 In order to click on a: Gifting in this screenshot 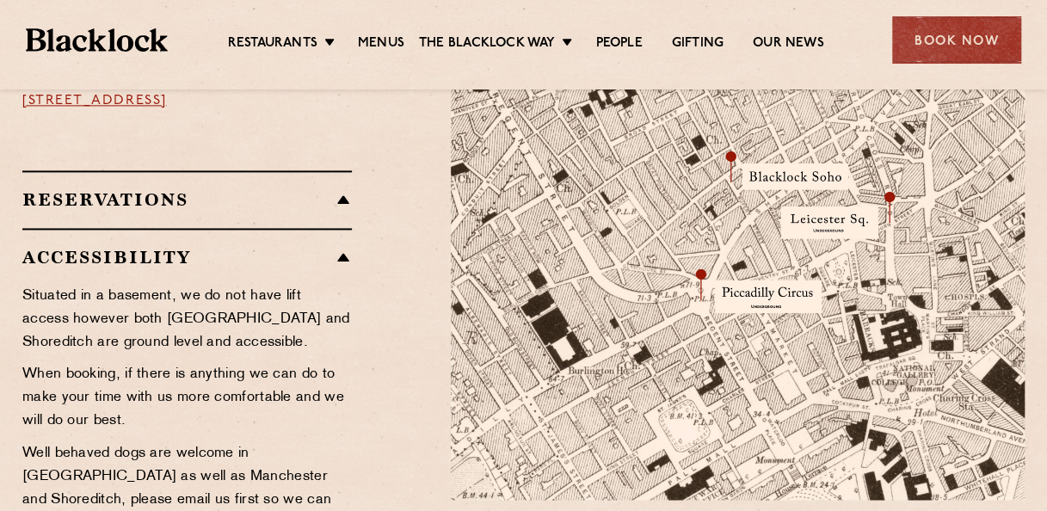, I will do `click(697, 45)`.